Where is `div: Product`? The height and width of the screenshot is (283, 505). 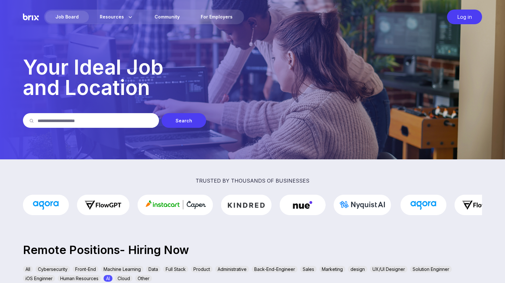 div: Product is located at coordinates (202, 269).